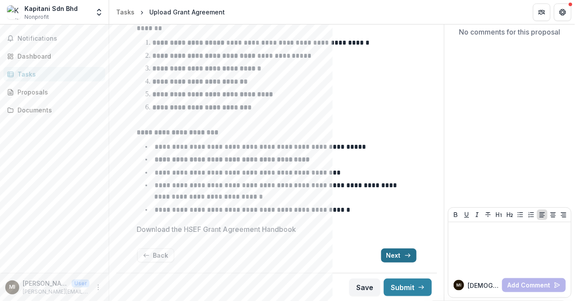 Image resolution: width=575 pixels, height=301 pixels. I want to click on button: Italicize, so click(478, 215).